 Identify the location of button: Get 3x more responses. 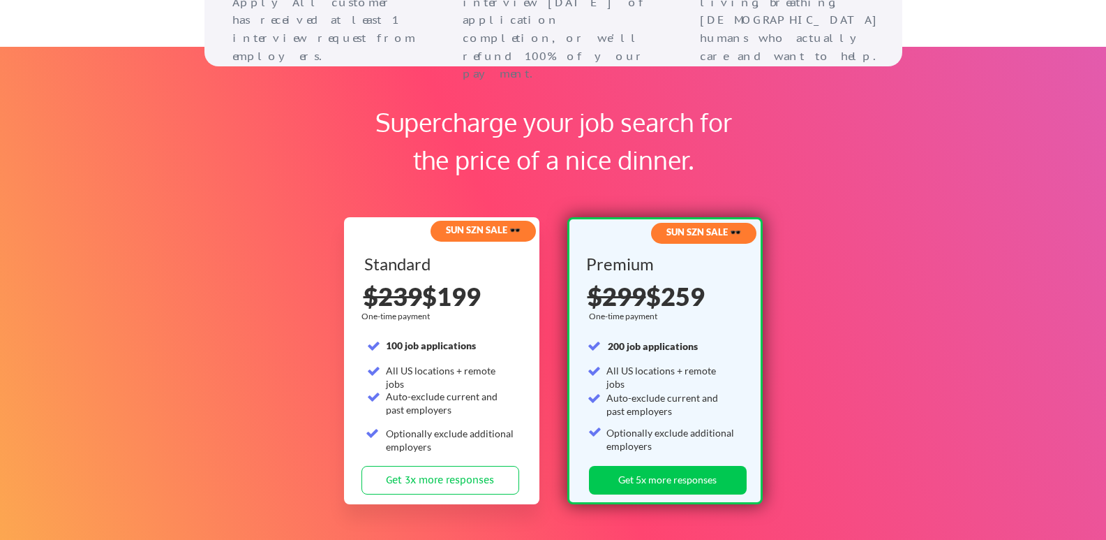
(440, 479).